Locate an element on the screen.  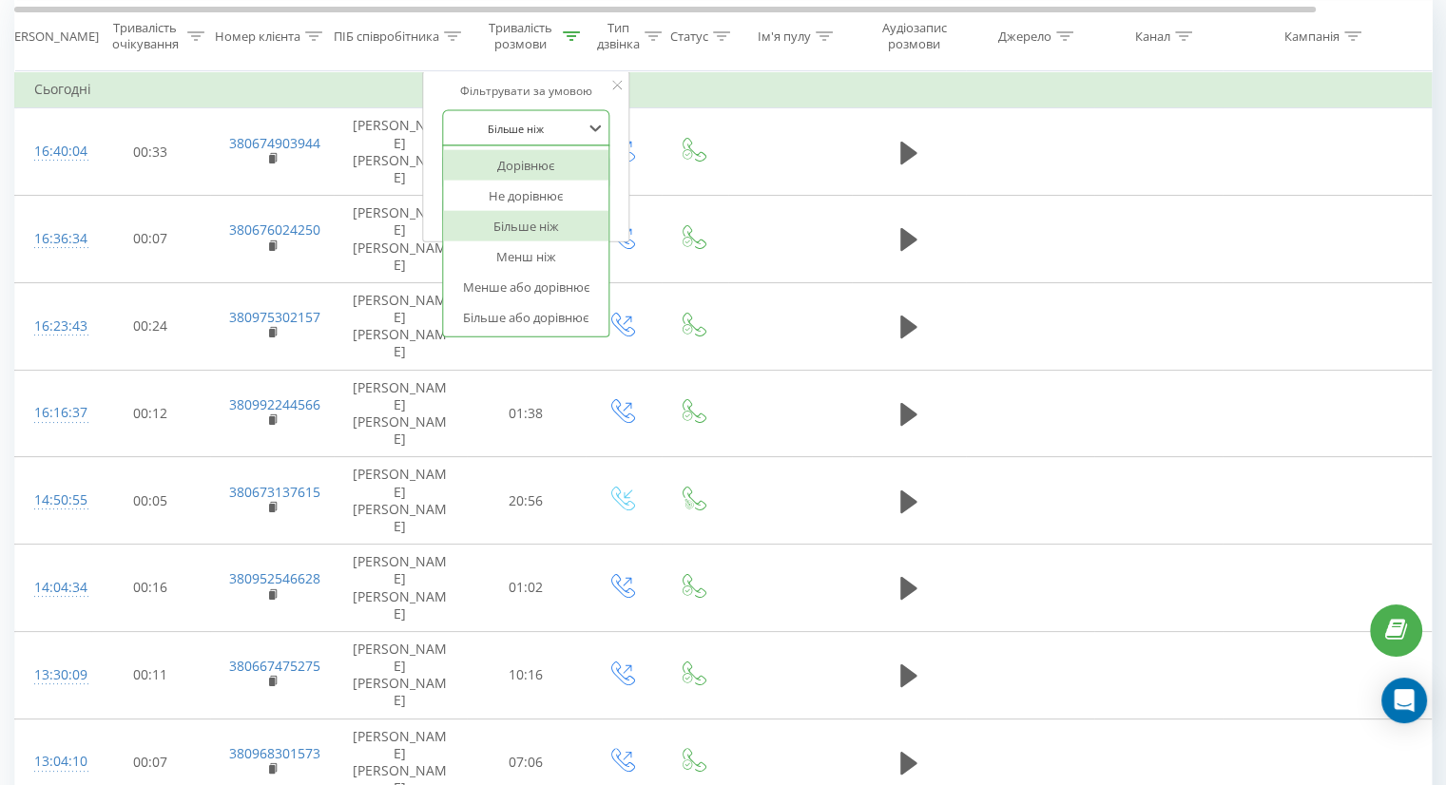
div: Менше або дорівнює is located at coordinates (526, 287).